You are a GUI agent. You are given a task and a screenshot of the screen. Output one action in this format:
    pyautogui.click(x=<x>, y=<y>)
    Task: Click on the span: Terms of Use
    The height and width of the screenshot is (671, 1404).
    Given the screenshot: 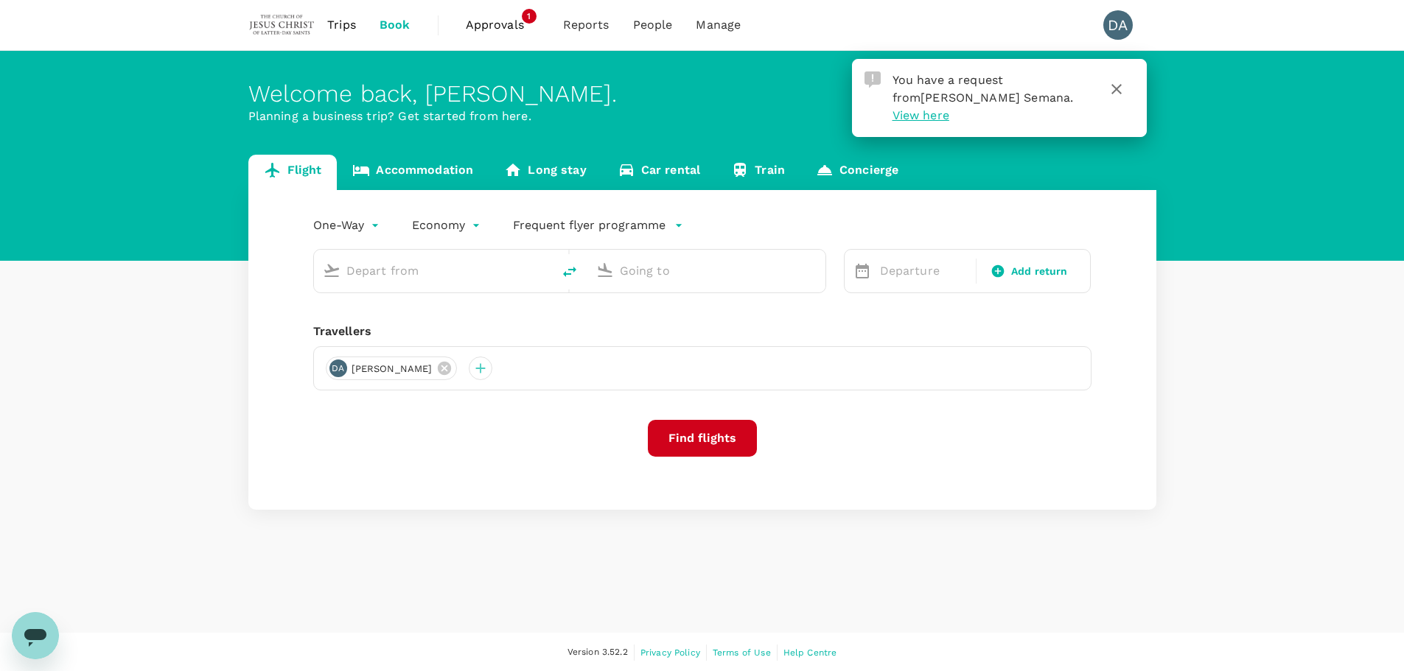 What is the action you would take?
    pyautogui.click(x=741, y=653)
    